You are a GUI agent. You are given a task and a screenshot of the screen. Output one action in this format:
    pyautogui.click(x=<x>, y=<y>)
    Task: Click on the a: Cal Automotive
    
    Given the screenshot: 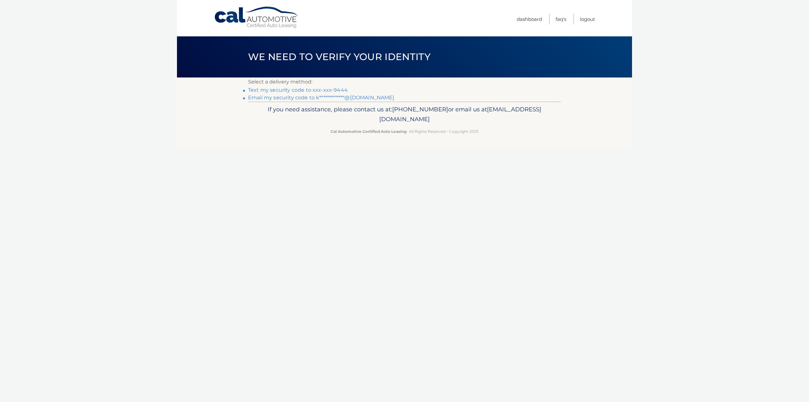 What is the action you would take?
    pyautogui.click(x=257, y=17)
    